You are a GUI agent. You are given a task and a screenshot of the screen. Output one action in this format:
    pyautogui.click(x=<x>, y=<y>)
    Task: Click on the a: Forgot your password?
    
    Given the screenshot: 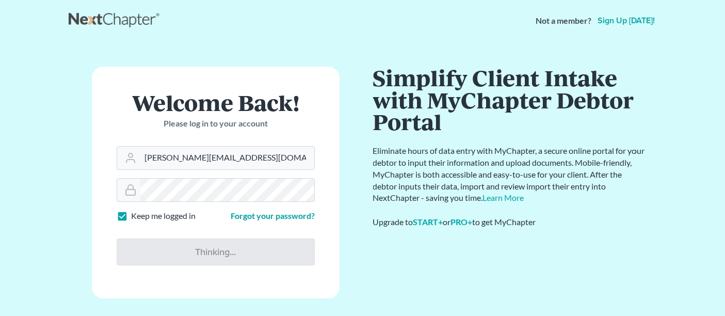 What is the action you would take?
    pyautogui.click(x=272, y=215)
    